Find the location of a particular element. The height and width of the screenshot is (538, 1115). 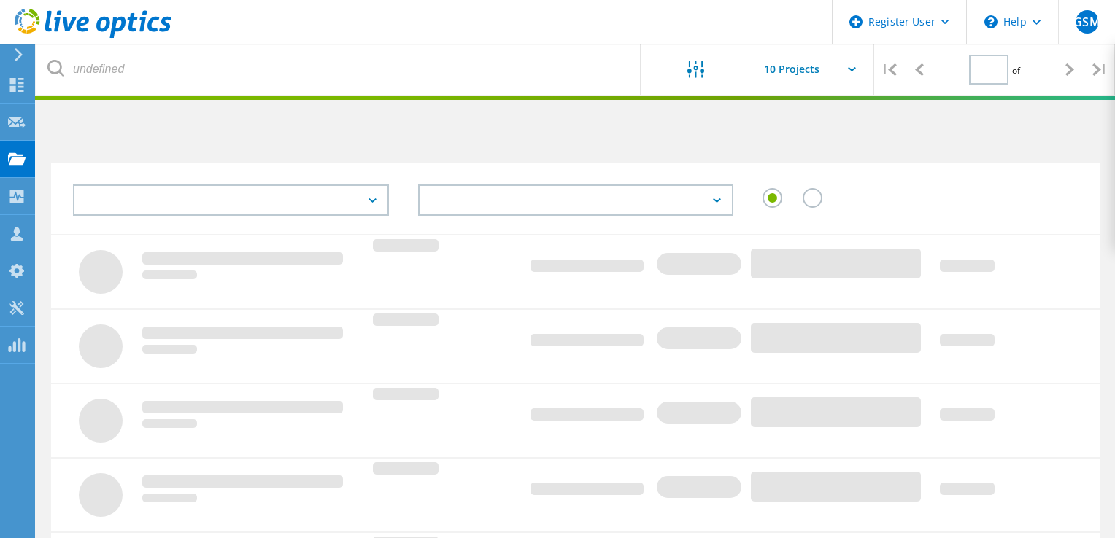

input: undefined is located at coordinates (338, 69).